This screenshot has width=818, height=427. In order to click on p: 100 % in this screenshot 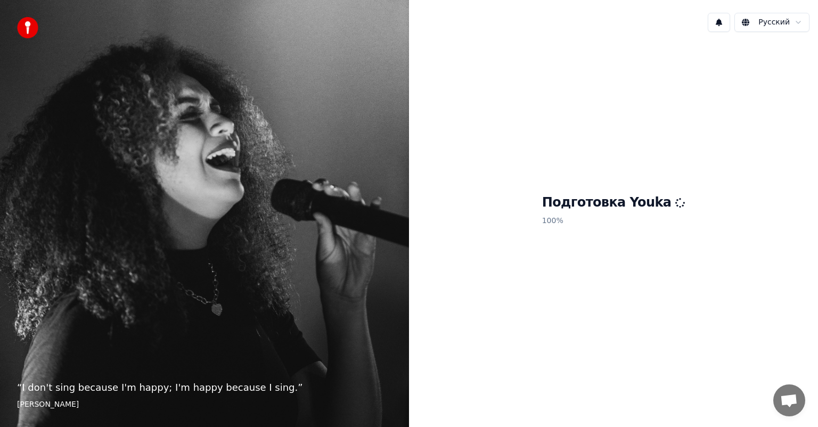, I will do `click(614, 221)`.